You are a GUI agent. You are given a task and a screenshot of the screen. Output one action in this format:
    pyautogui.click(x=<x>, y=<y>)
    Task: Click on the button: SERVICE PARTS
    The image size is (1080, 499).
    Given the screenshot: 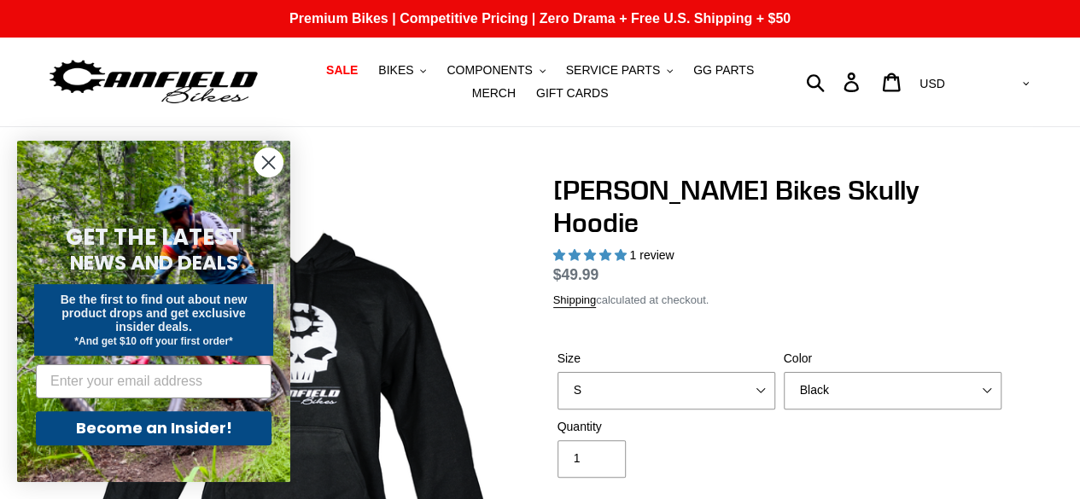 What is the action you would take?
    pyautogui.click(x=619, y=70)
    